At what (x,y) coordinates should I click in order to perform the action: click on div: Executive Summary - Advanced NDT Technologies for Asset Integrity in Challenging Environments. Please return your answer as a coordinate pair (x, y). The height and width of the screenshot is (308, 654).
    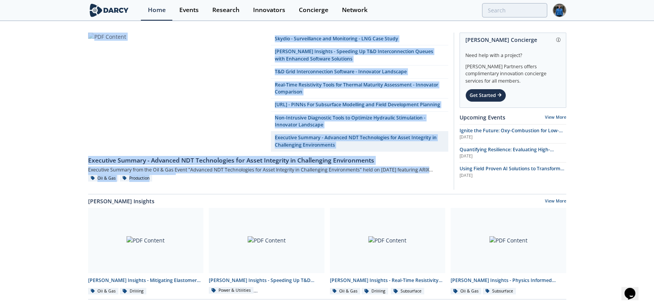
    Looking at the image, I should click on (268, 161).